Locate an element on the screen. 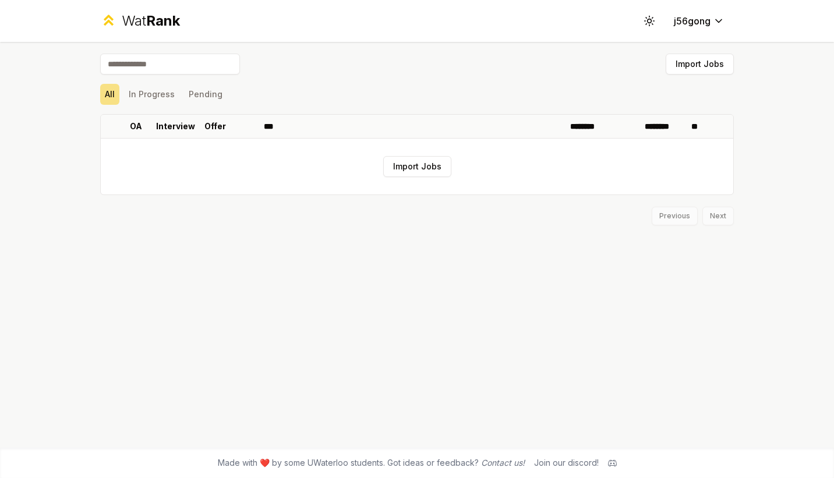  p: OA is located at coordinates (136, 126).